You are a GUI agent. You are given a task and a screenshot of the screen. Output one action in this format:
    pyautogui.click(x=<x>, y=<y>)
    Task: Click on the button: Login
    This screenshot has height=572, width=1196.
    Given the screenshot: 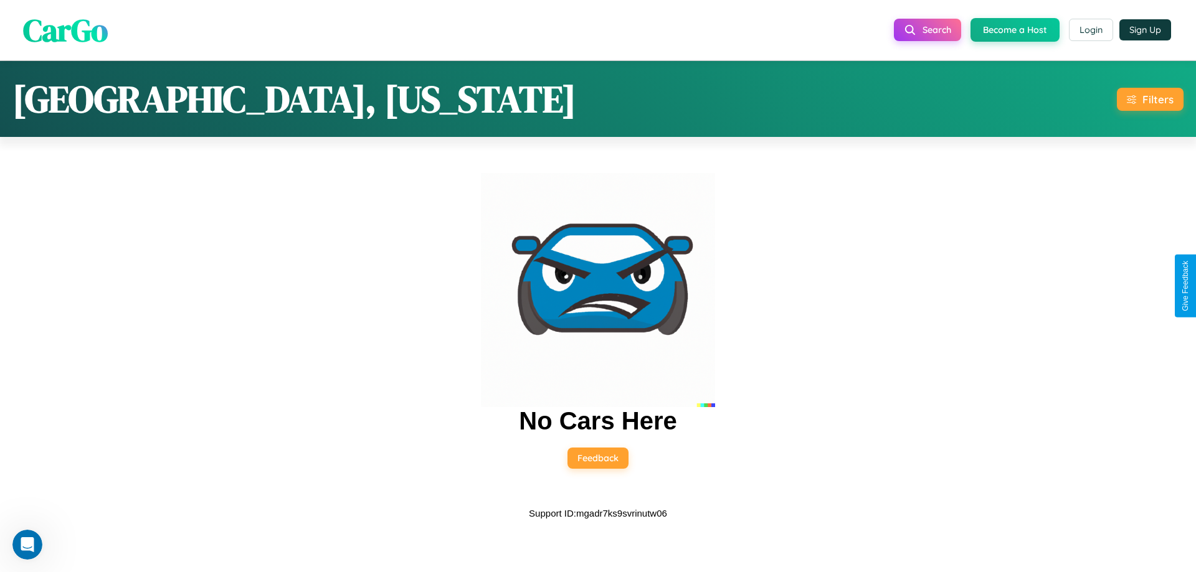 What is the action you would take?
    pyautogui.click(x=1091, y=30)
    